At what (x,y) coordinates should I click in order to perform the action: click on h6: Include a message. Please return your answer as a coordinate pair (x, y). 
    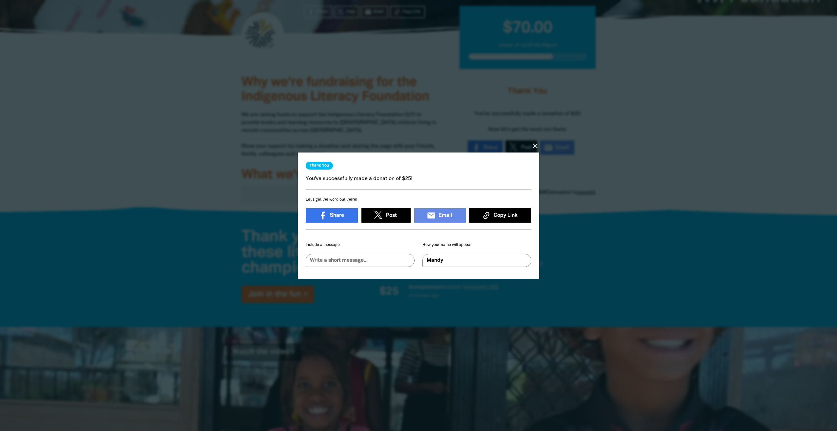
    Looking at the image, I should click on (360, 245).